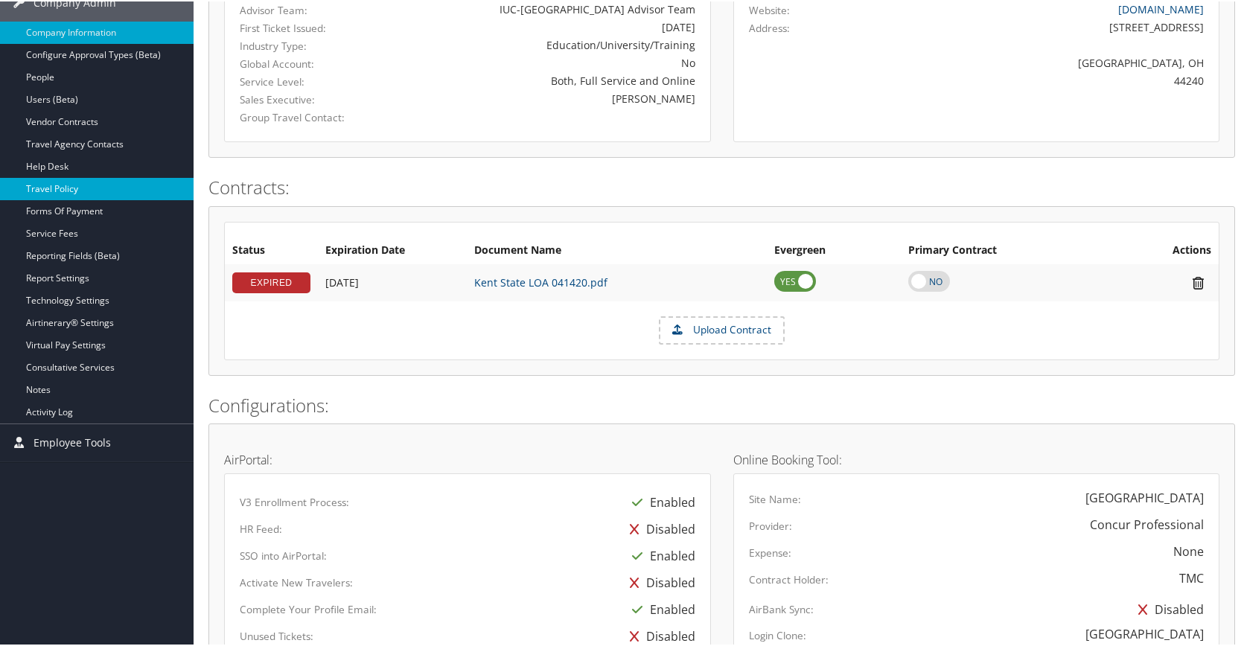 The image size is (1244, 646). What do you see at coordinates (308, 9) in the screenshot?
I see `label: Advisor Team:` at bounding box center [308, 9].